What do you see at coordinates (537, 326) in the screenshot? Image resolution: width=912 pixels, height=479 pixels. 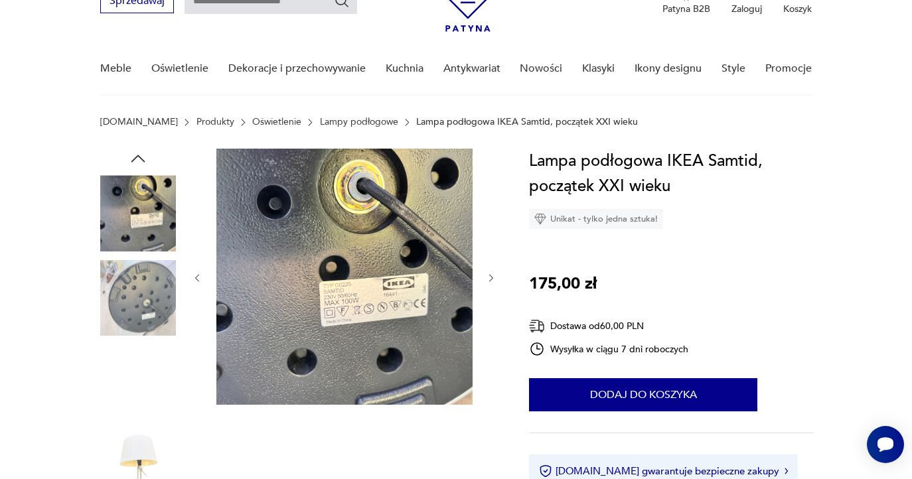 I see `img: Ikona dostawy` at bounding box center [537, 326].